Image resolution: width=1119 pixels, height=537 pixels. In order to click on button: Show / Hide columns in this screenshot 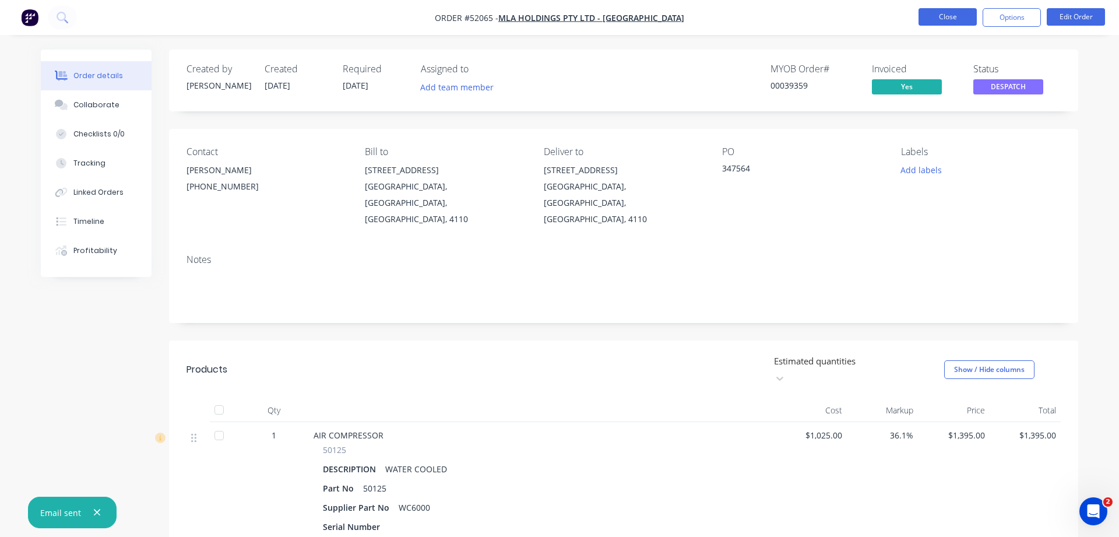, I will do `click(989, 369)`.